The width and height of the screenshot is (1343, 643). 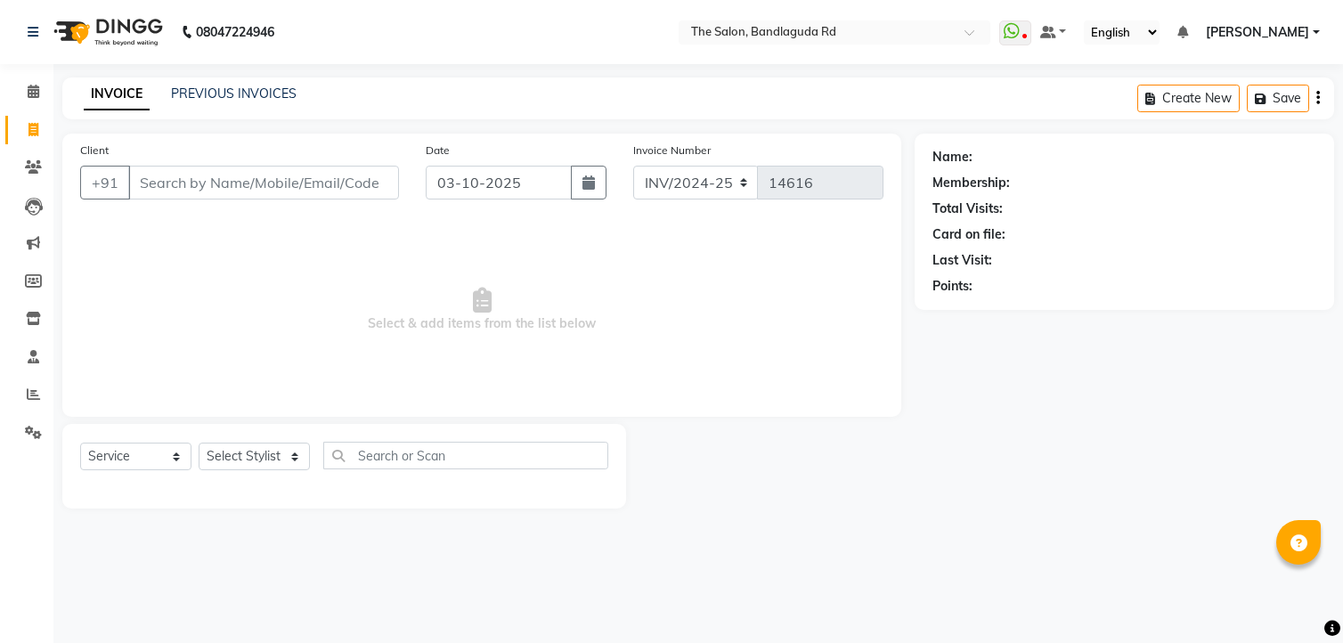 What do you see at coordinates (264, 183) in the screenshot?
I see `input: Search by Name/Mobile/Email/Code` at bounding box center [264, 183].